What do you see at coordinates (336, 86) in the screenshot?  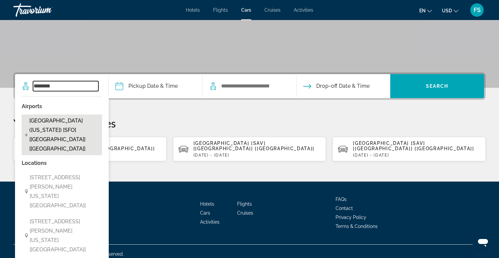 I see `button: Drop-off date` at bounding box center [336, 86].